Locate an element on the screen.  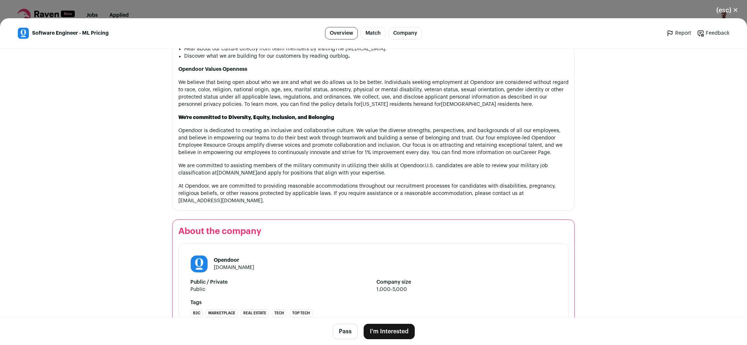
span: Software Engineer - ML Pricing is located at coordinates (70, 33).